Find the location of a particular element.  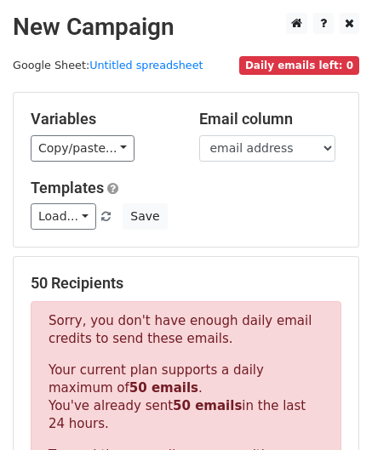

span: Daily emails left: 0 is located at coordinates (299, 66).